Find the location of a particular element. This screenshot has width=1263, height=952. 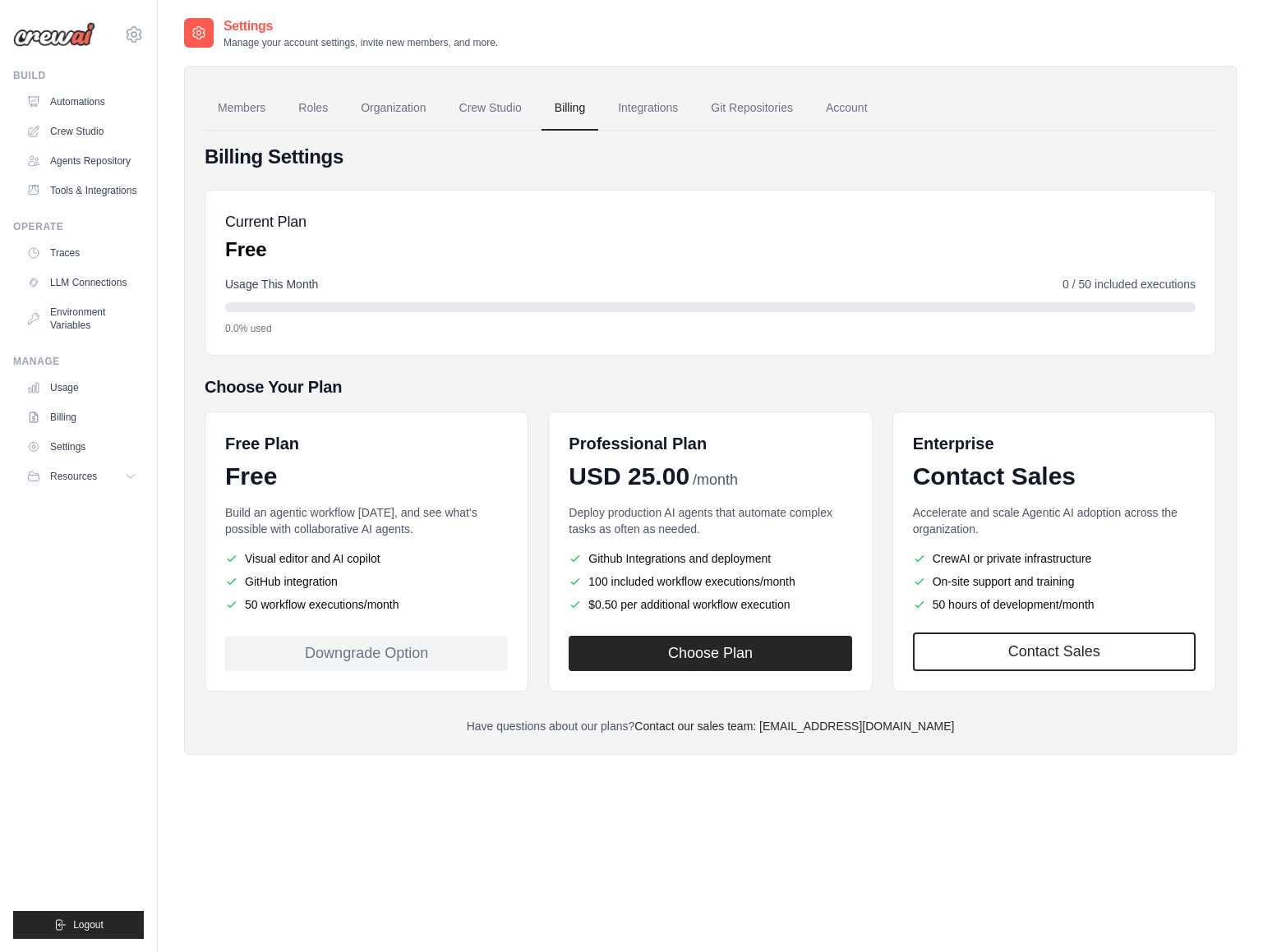

button: Logout is located at coordinates (78, 925).